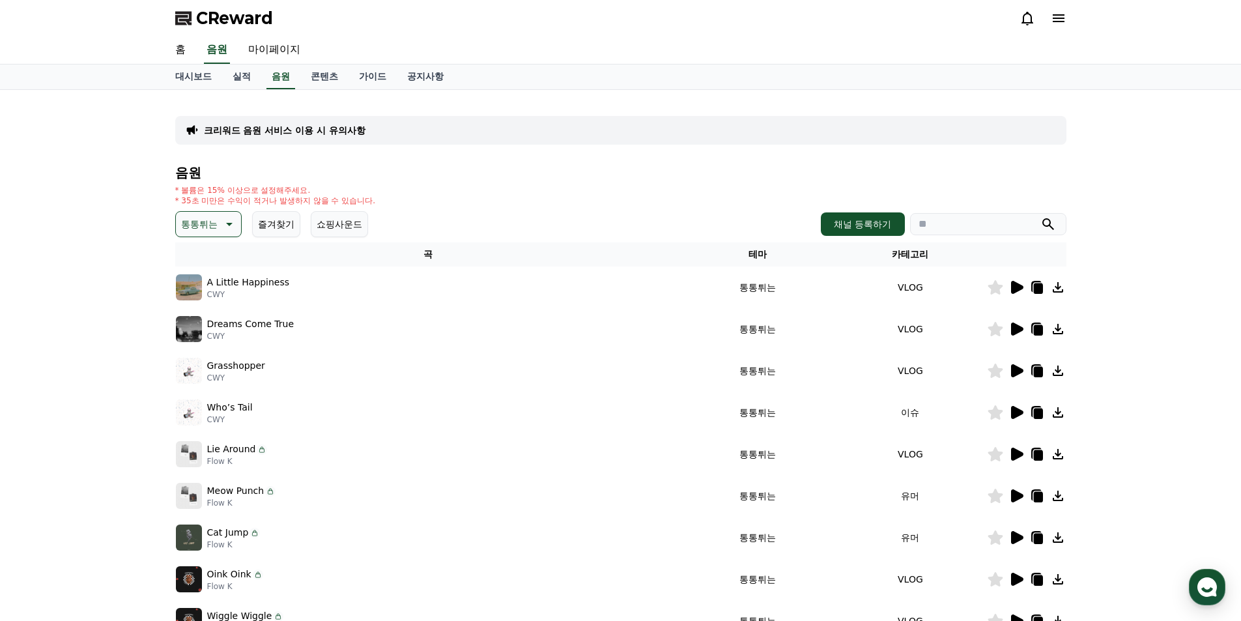 The width and height of the screenshot is (1241, 621). Describe the element at coordinates (228, 532) in the screenshot. I see `p: Cat Jump` at that location.